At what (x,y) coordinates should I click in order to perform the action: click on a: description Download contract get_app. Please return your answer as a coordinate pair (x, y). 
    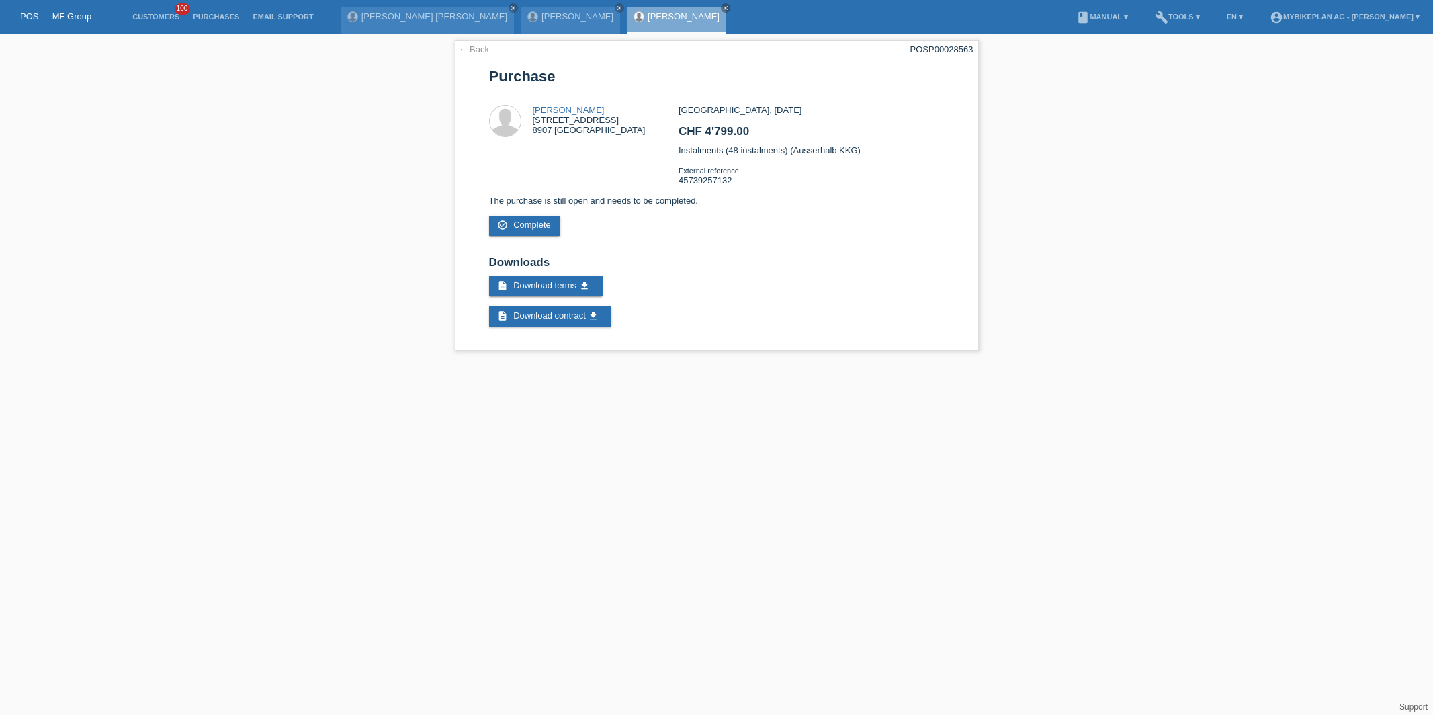
    Looking at the image, I should click on (550, 316).